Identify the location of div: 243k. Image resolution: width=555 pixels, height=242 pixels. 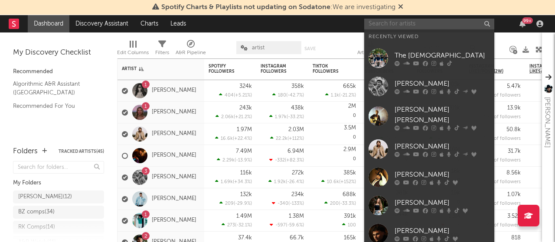
(245, 108).